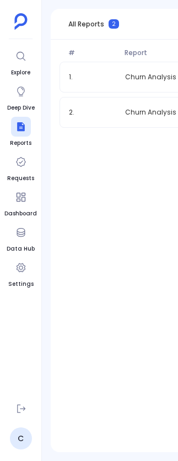 This screenshot has height=461, width=178. Describe the element at coordinates (21, 439) in the screenshot. I see `a: C` at that location.